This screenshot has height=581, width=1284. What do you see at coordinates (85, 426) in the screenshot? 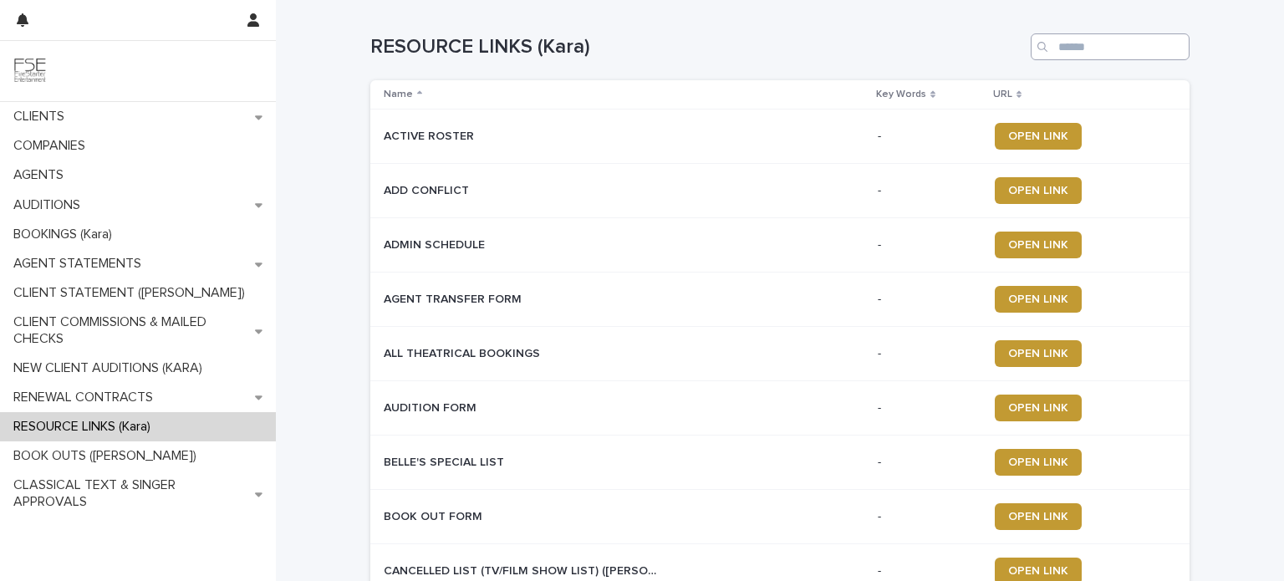
I see `p: RESOURCE LINKS (Kara)` at bounding box center [85, 426].